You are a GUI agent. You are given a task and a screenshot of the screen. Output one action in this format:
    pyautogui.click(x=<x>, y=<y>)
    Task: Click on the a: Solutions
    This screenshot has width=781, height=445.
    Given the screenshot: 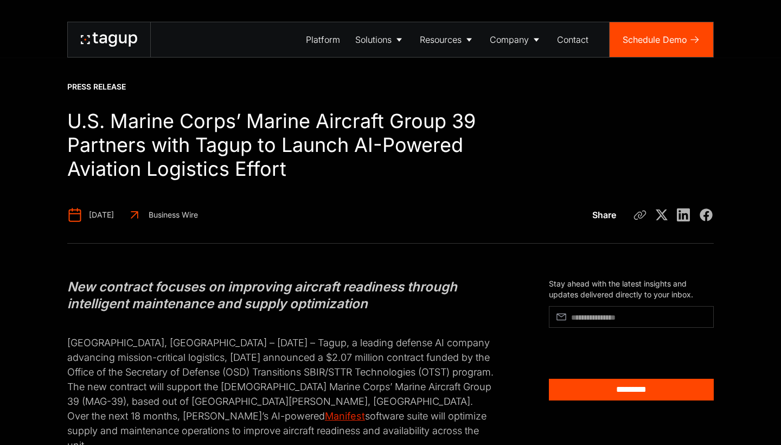 What is the action you would take?
    pyautogui.click(x=380, y=40)
    